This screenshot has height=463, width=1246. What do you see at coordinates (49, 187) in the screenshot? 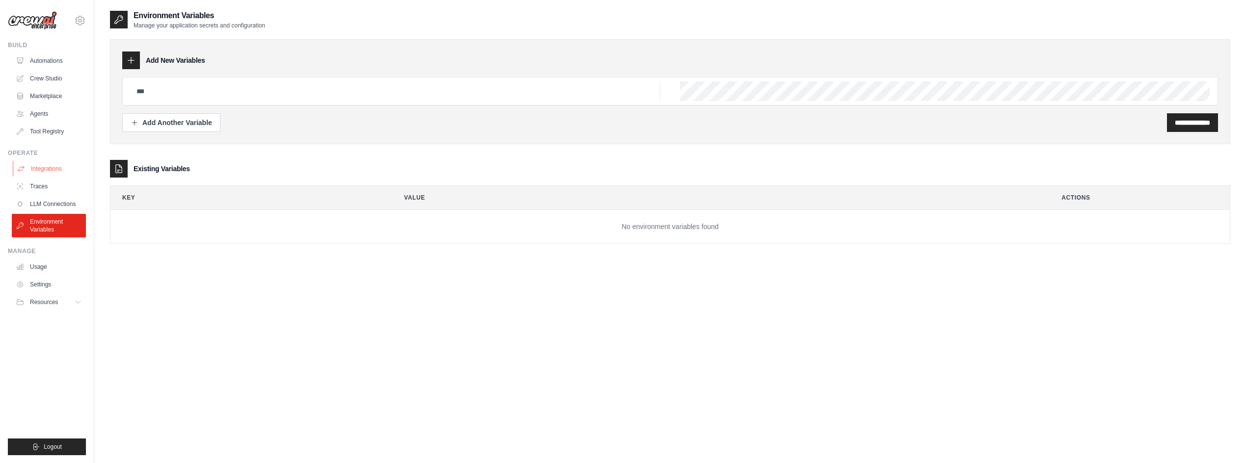
I see `a: Traces` at bounding box center [49, 187].